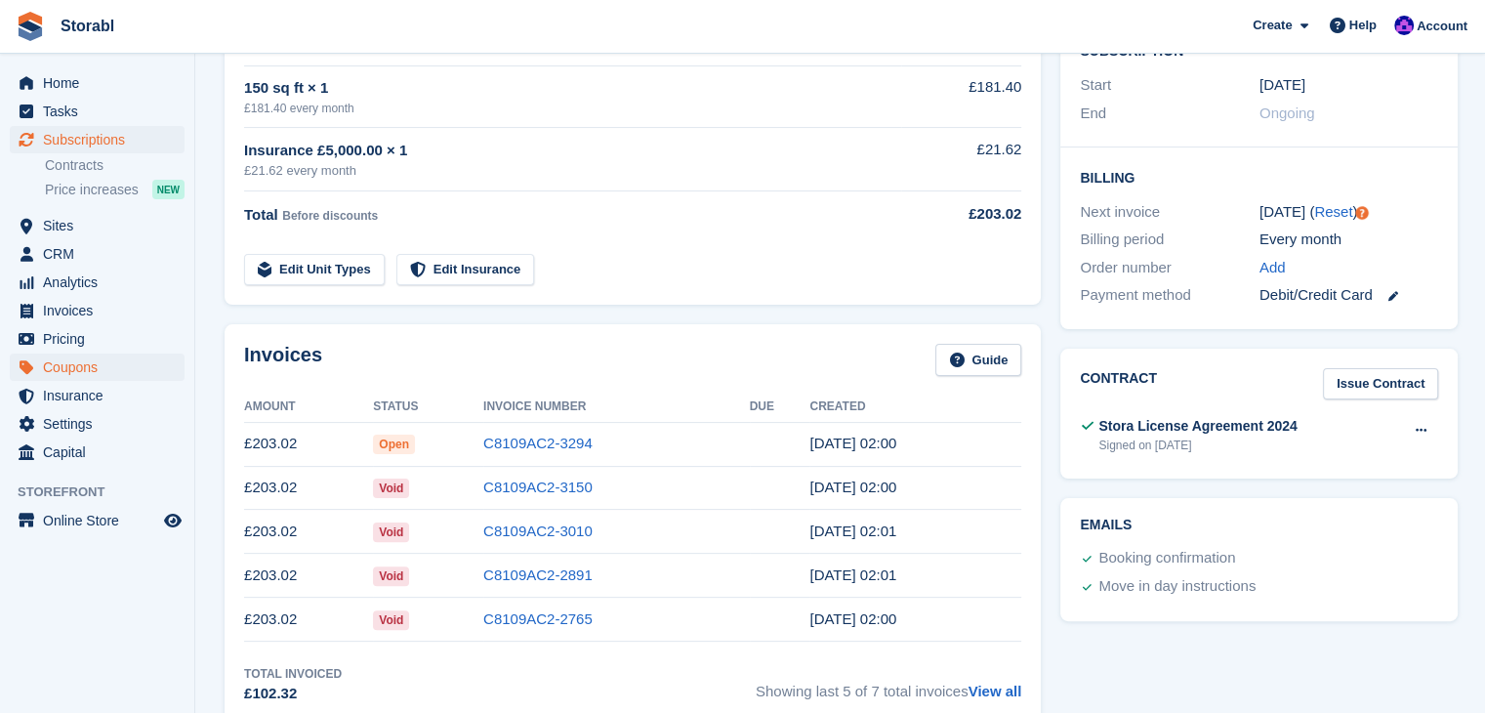 The width and height of the screenshot is (1485, 713). I want to click on span: Tasks, so click(102, 111).